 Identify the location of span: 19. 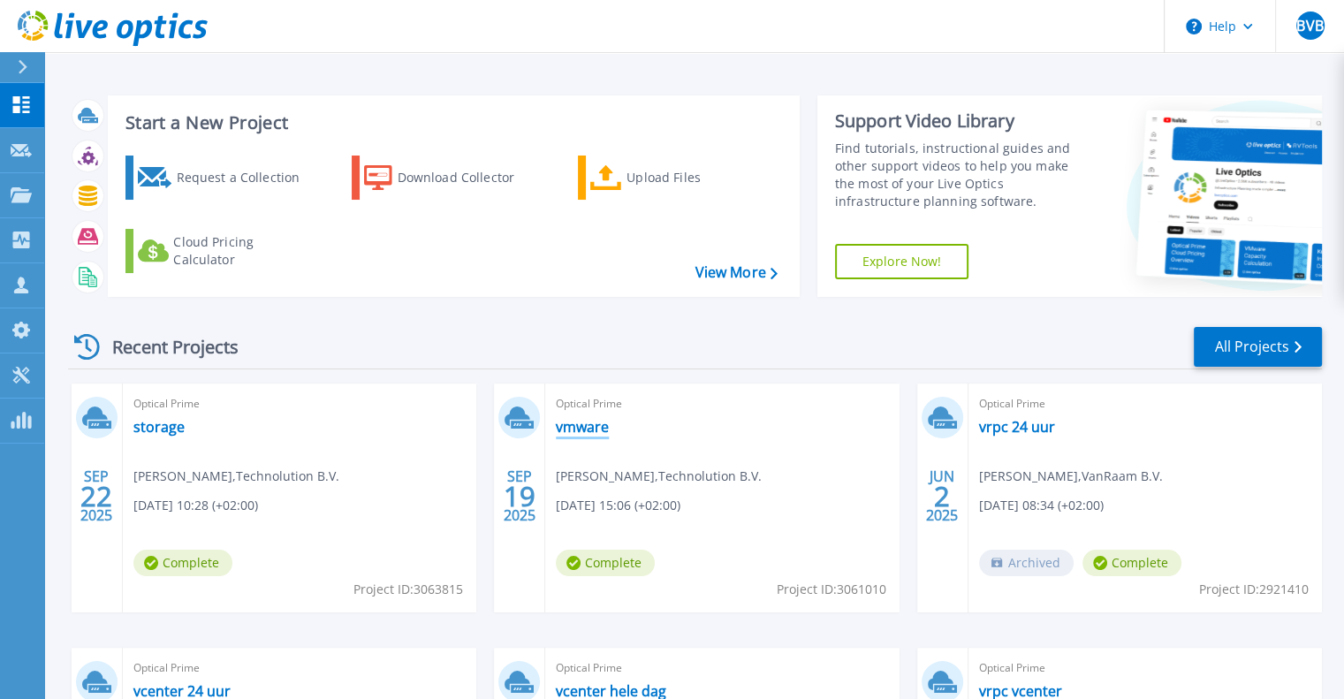
(520, 496).